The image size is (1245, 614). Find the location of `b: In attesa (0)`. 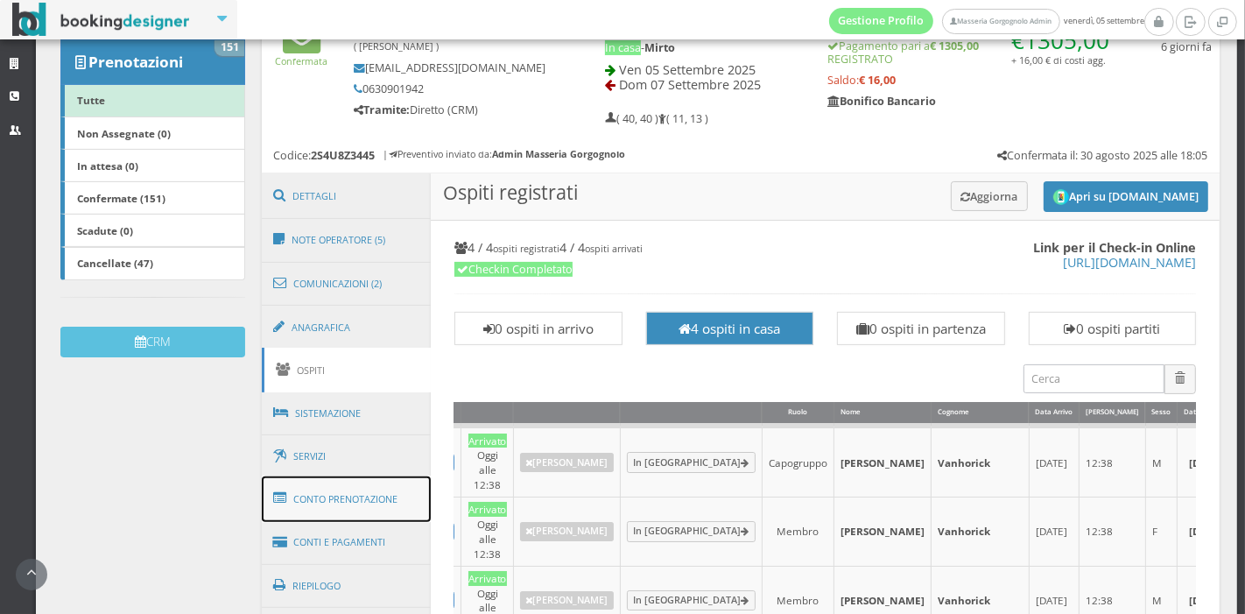

b: In attesa (0) is located at coordinates (108, 166).